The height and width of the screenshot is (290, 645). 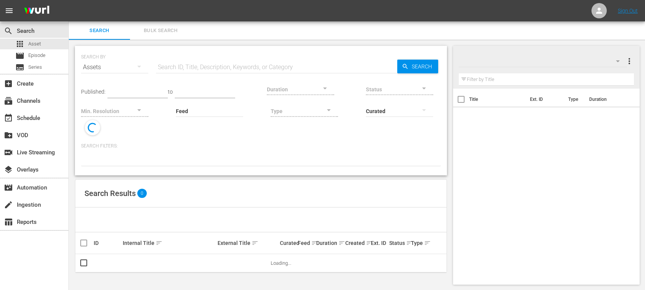 What do you see at coordinates (115, 67) in the screenshot?
I see `div: Assets` at bounding box center [115, 67].